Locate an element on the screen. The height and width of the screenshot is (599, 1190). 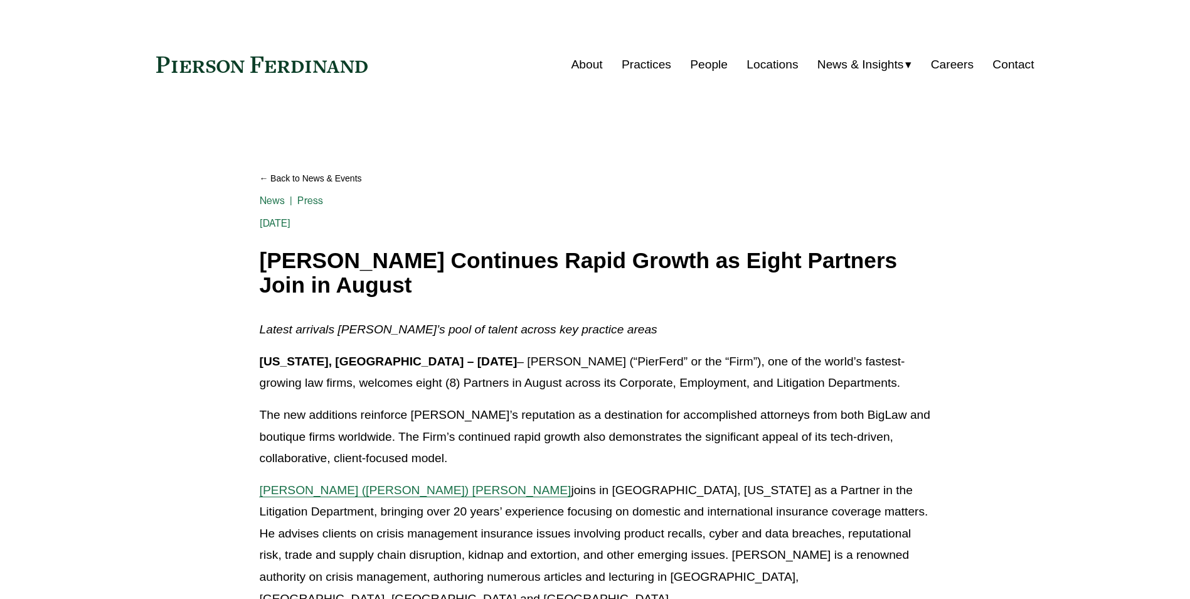
a: People is located at coordinates (709, 65).